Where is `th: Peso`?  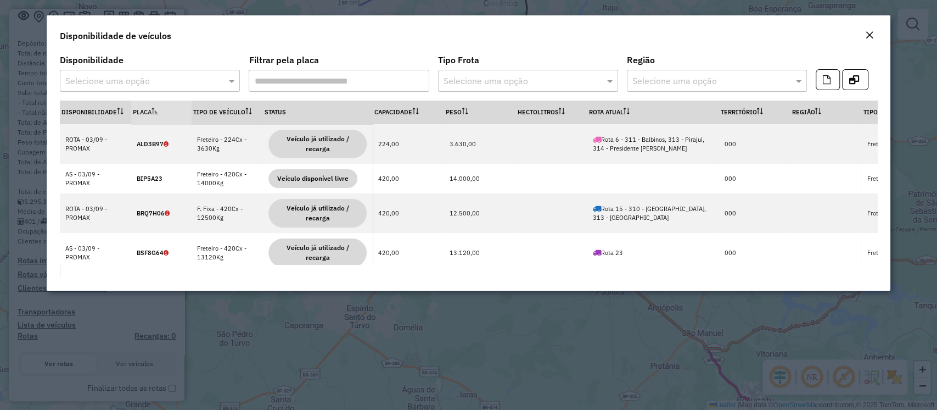
th: Peso is located at coordinates (480, 112).